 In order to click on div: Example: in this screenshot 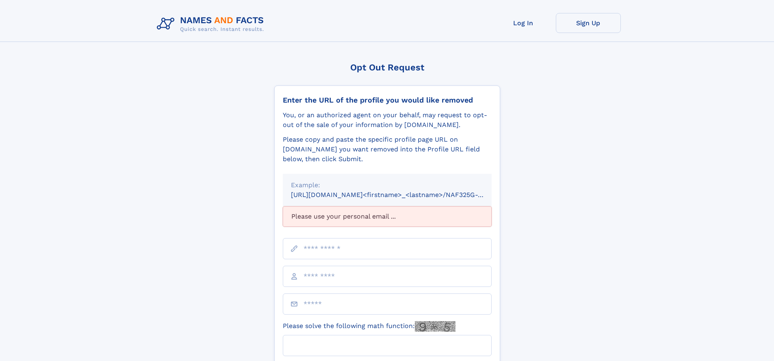, I will do `click(387, 185)`.